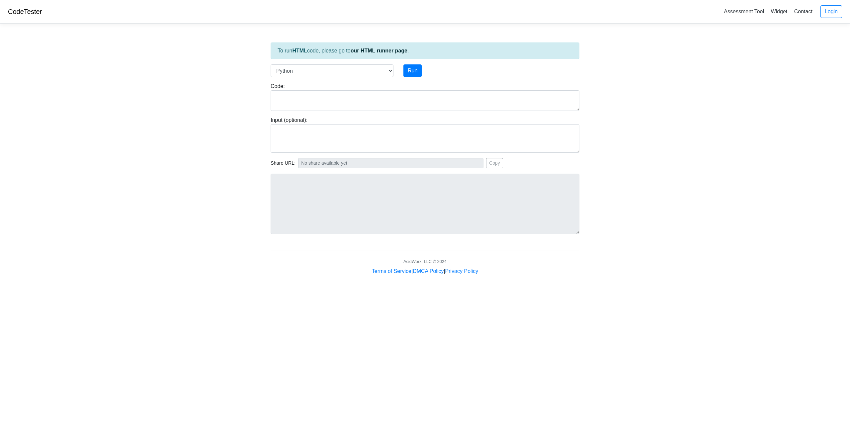 Image resolution: width=850 pixels, height=422 pixels. Describe the element at coordinates (392, 271) in the screenshot. I see `a: Terms of Service` at that location.